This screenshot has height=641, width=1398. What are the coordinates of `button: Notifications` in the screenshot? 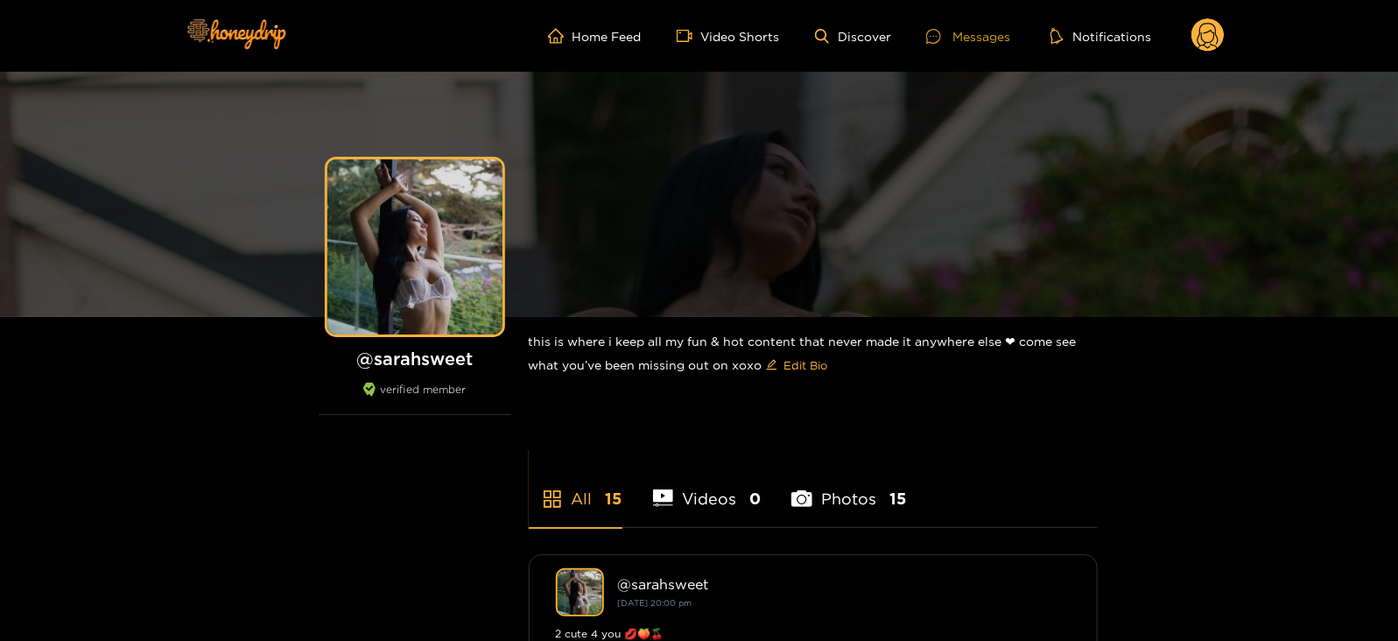 It's located at (1100, 36).